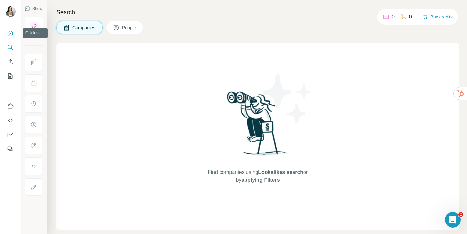 The height and width of the screenshot is (234, 467). I want to click on button: Use Surfe API, so click(10, 120).